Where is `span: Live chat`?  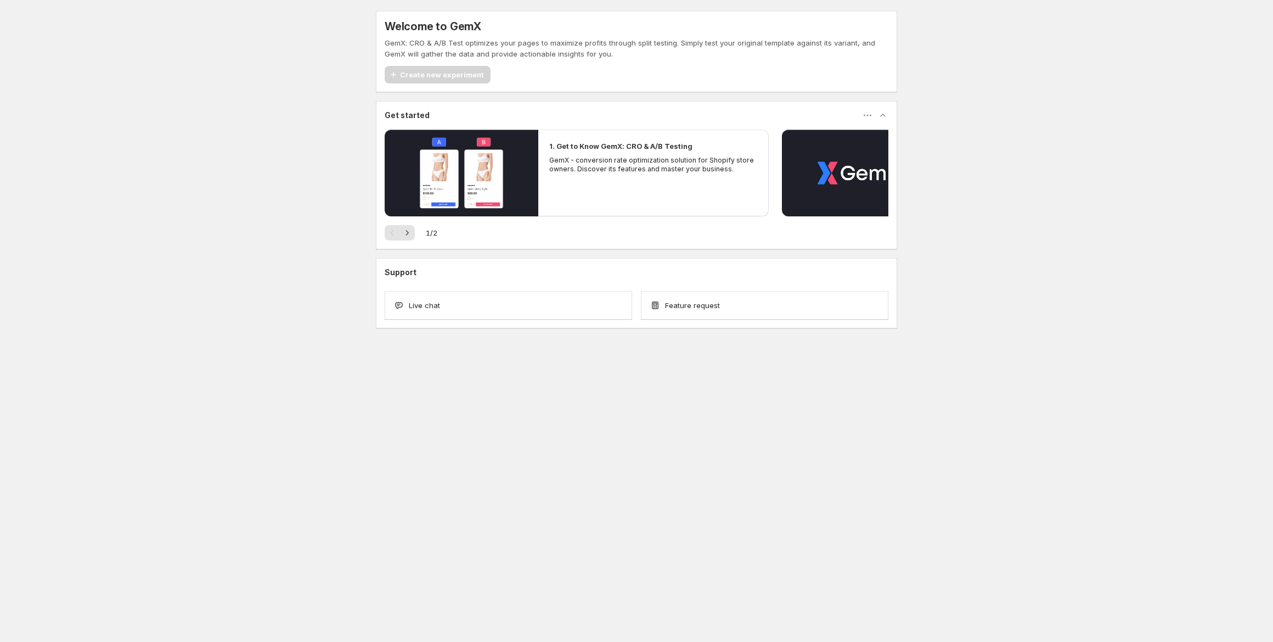
span: Live chat is located at coordinates (424, 305).